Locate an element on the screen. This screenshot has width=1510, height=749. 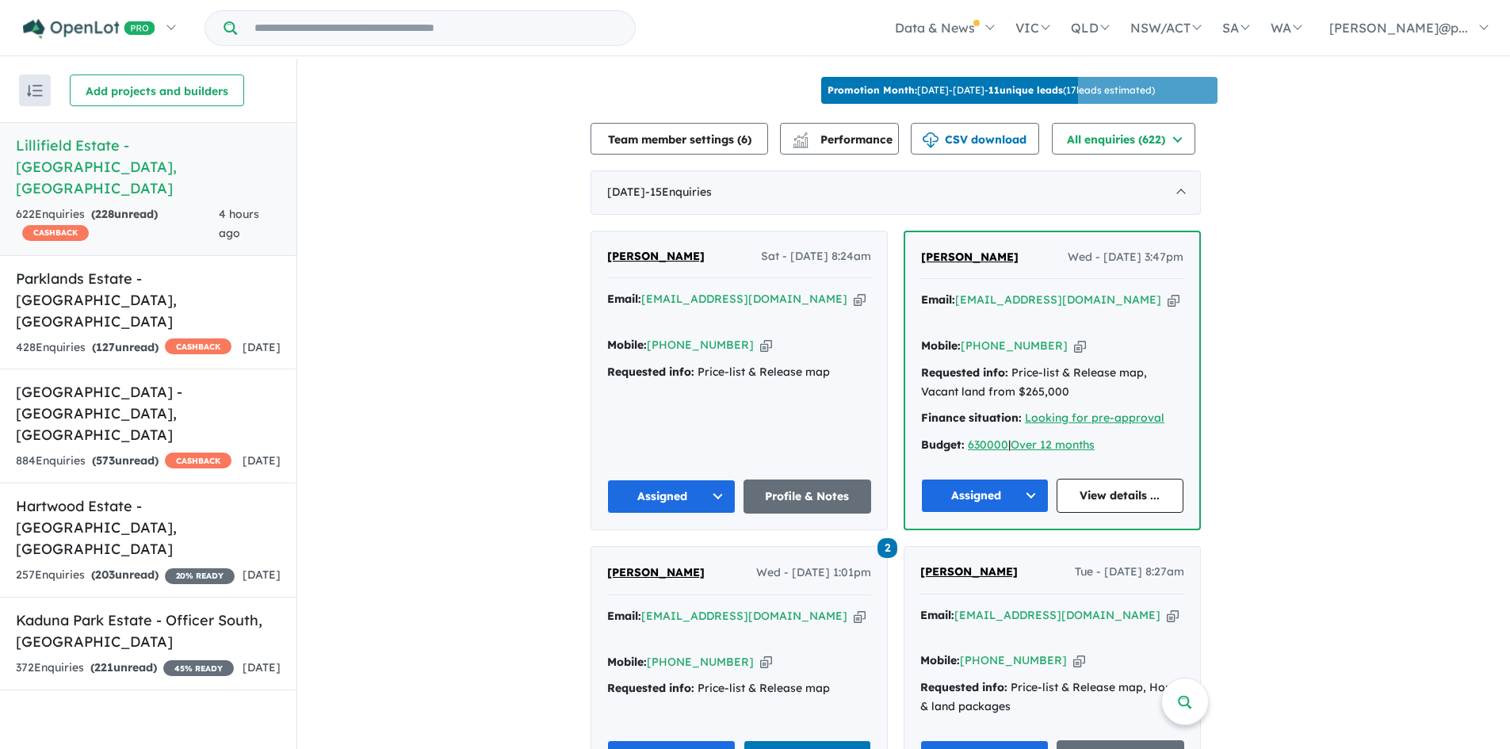
a: 2 is located at coordinates (887, 547).